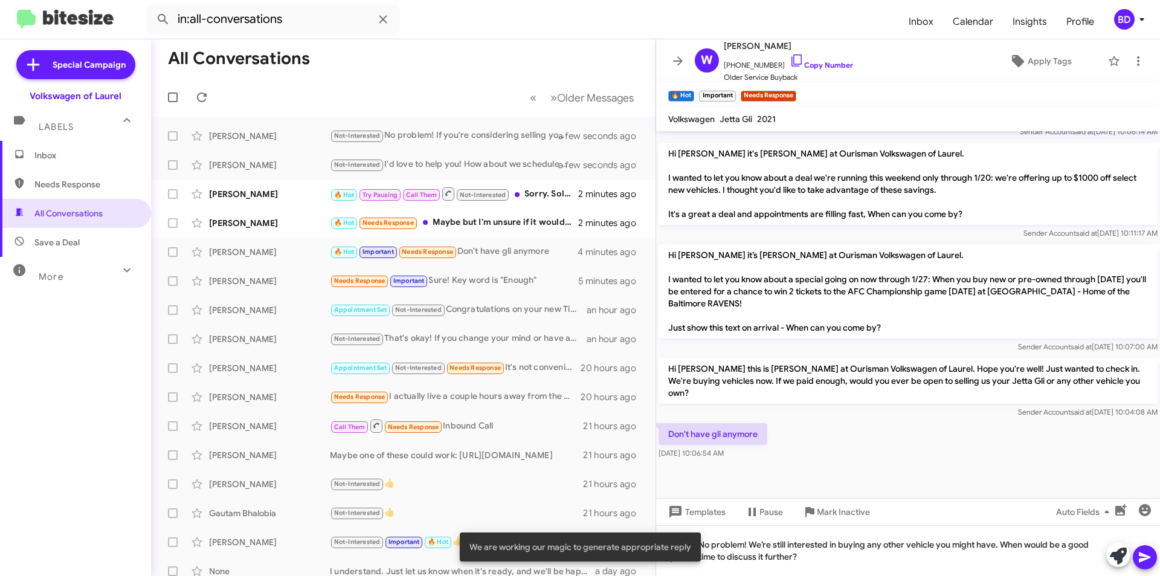 The width and height of the screenshot is (1160, 576). What do you see at coordinates (695, 512) in the screenshot?
I see `button: Templates` at bounding box center [695, 512].